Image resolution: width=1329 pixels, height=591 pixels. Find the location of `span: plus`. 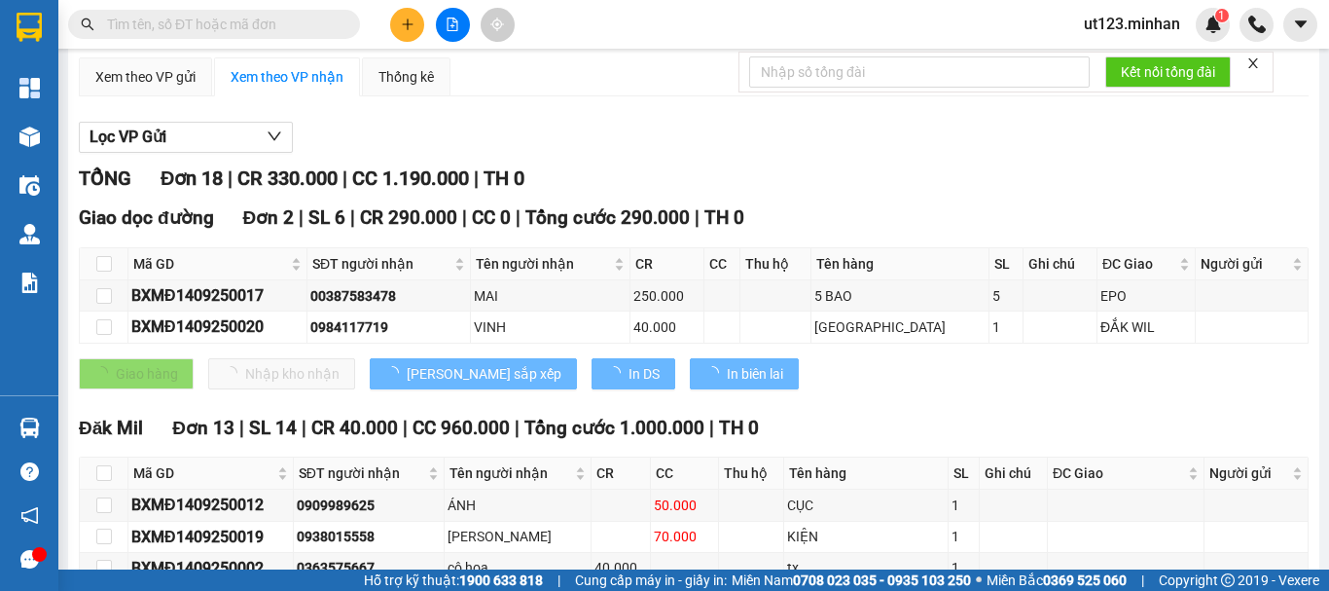

span: plus is located at coordinates (408, 24).